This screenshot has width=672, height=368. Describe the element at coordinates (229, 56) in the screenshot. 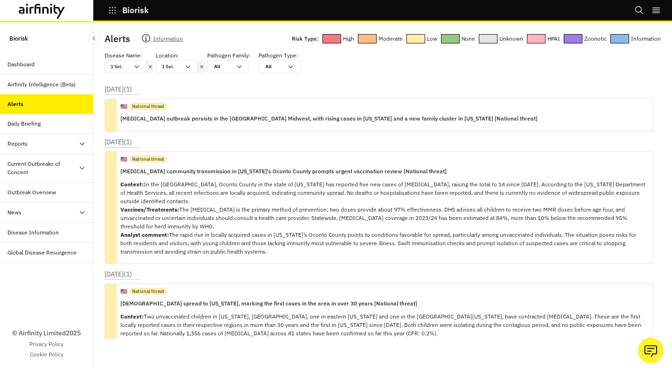

I see `p: Pathogen Family :` at that location.